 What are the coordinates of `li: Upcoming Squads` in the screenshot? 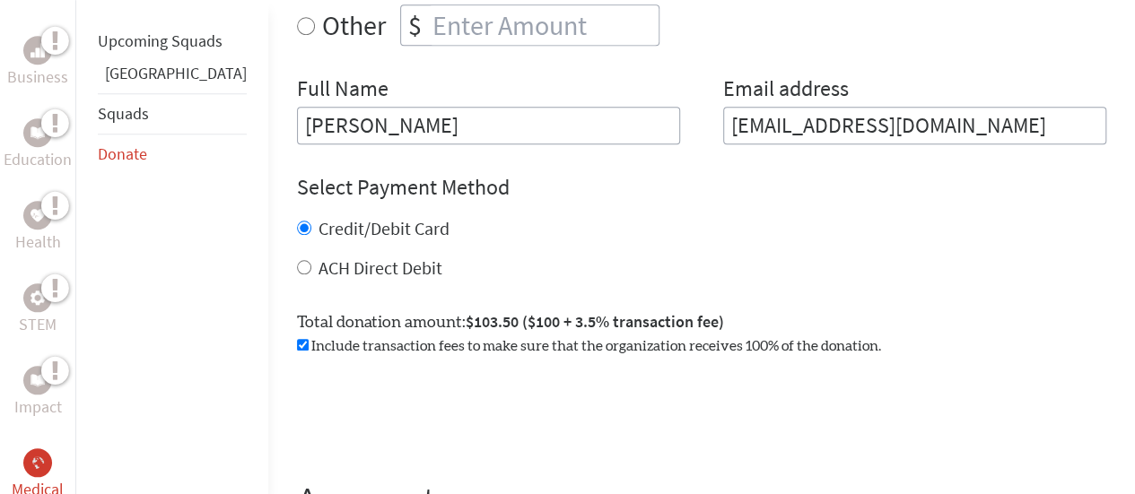 It's located at (172, 41).